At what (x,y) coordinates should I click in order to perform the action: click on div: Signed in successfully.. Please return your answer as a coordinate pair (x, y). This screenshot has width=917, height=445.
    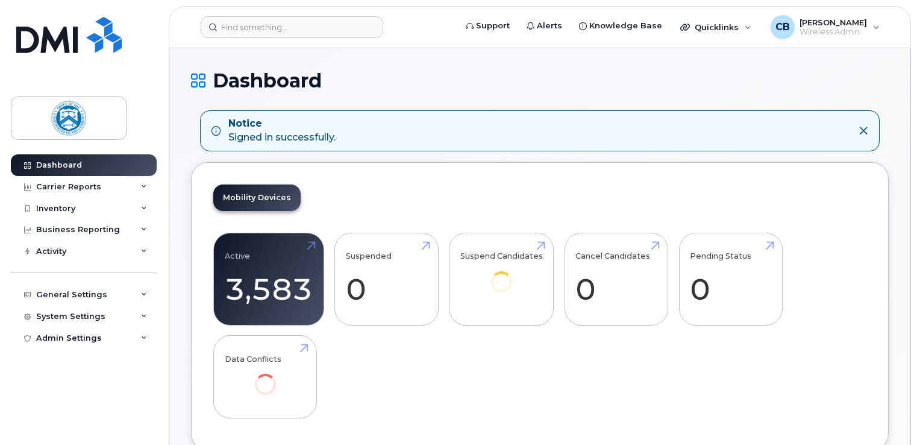
    Looking at the image, I should click on (282, 131).